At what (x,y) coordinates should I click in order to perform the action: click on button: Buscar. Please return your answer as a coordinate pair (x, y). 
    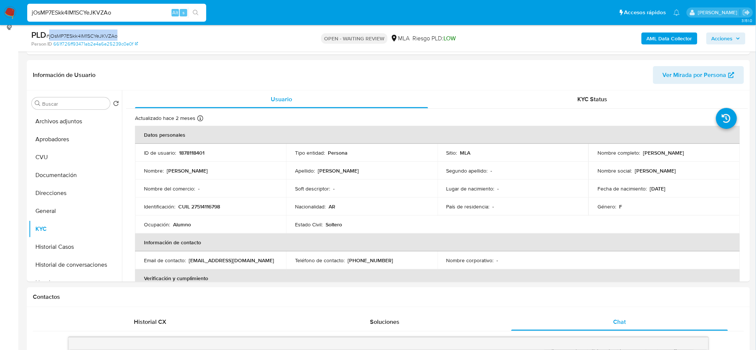
    Looking at the image, I should click on (38, 103).